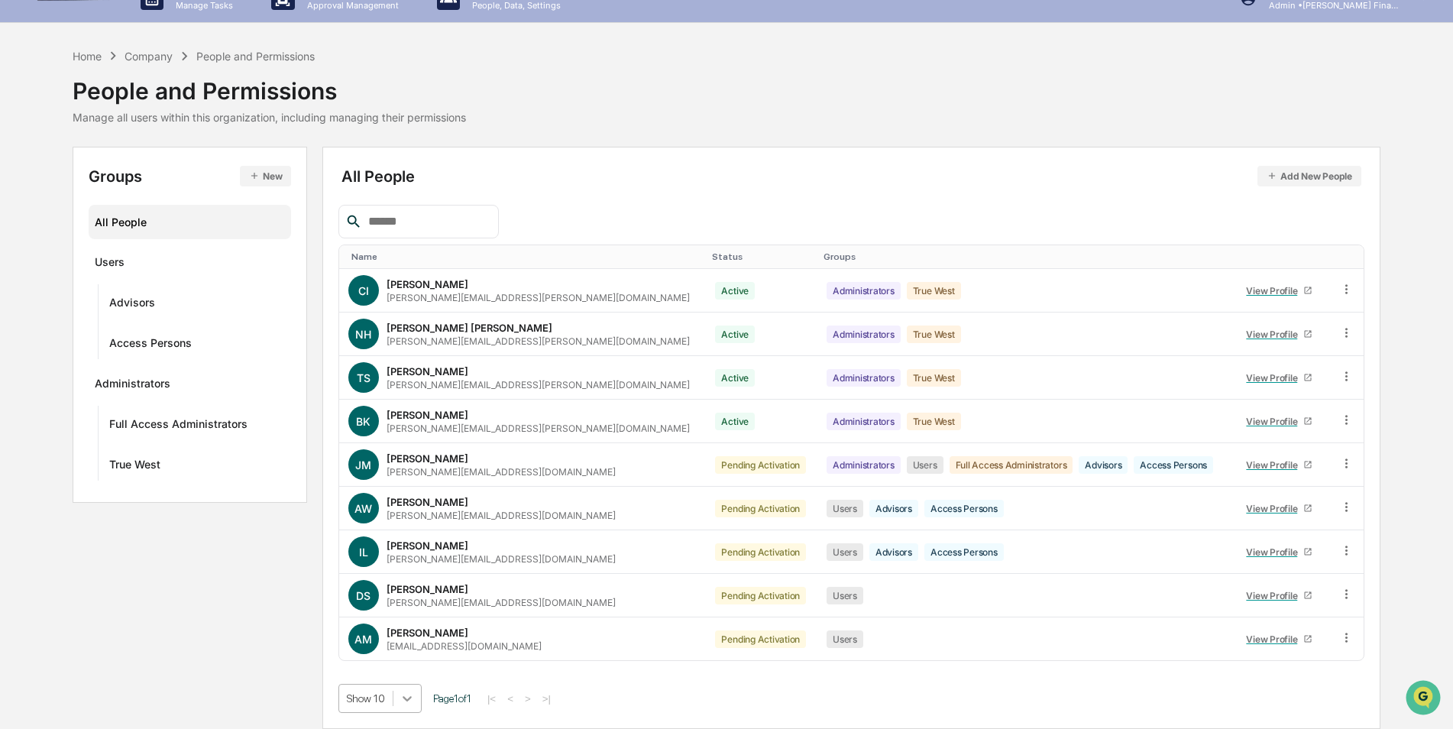 This screenshot has height=729, width=1453. Describe the element at coordinates (147, 44) in the screenshot. I see `p: How can we help?` at that location.